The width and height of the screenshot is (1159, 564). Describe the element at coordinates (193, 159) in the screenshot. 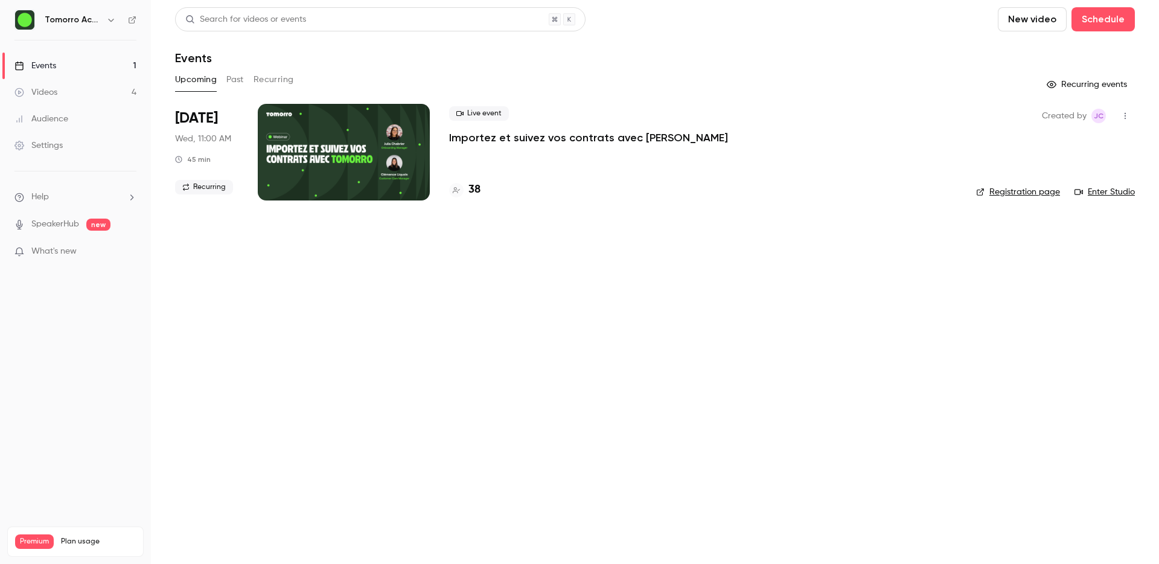

I see `div: 45 min` at that location.